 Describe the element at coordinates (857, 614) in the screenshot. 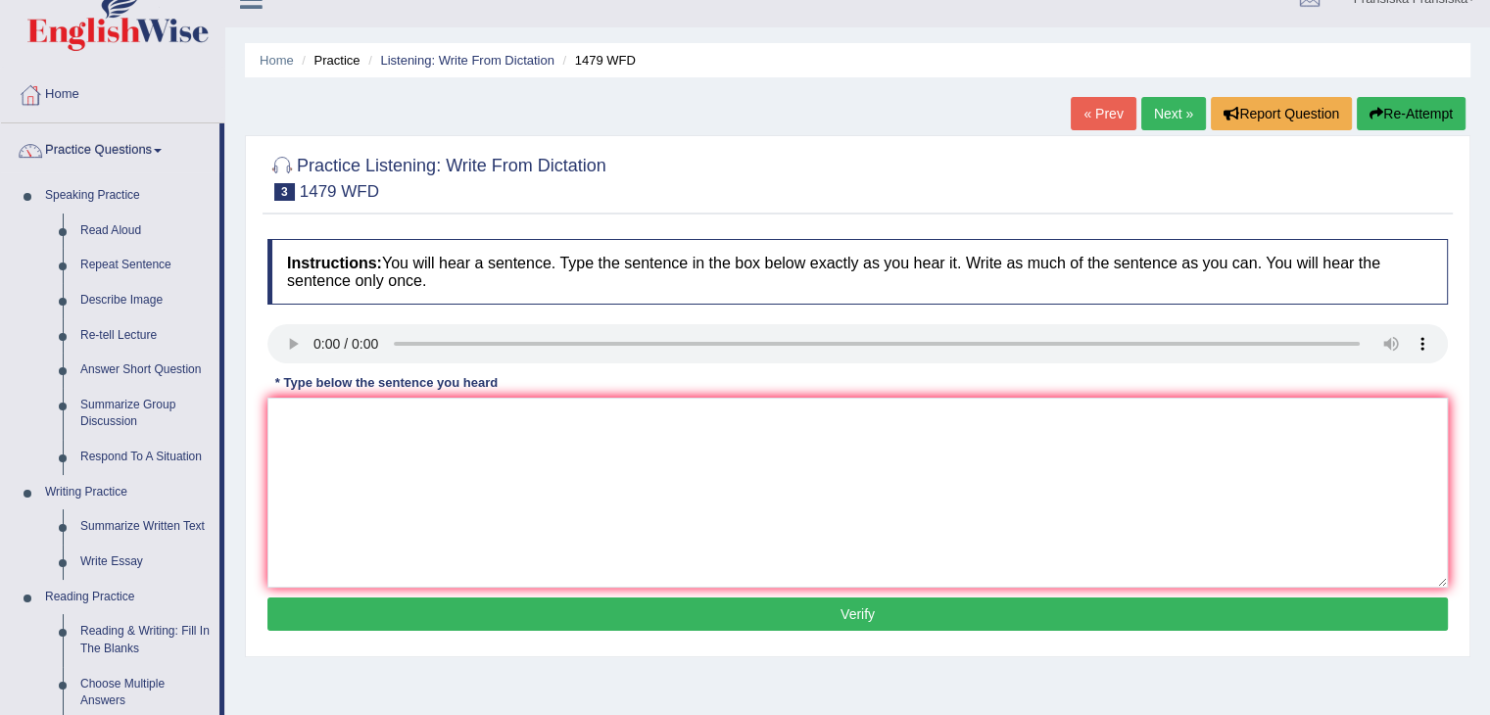

I see `button: Verify` at that location.